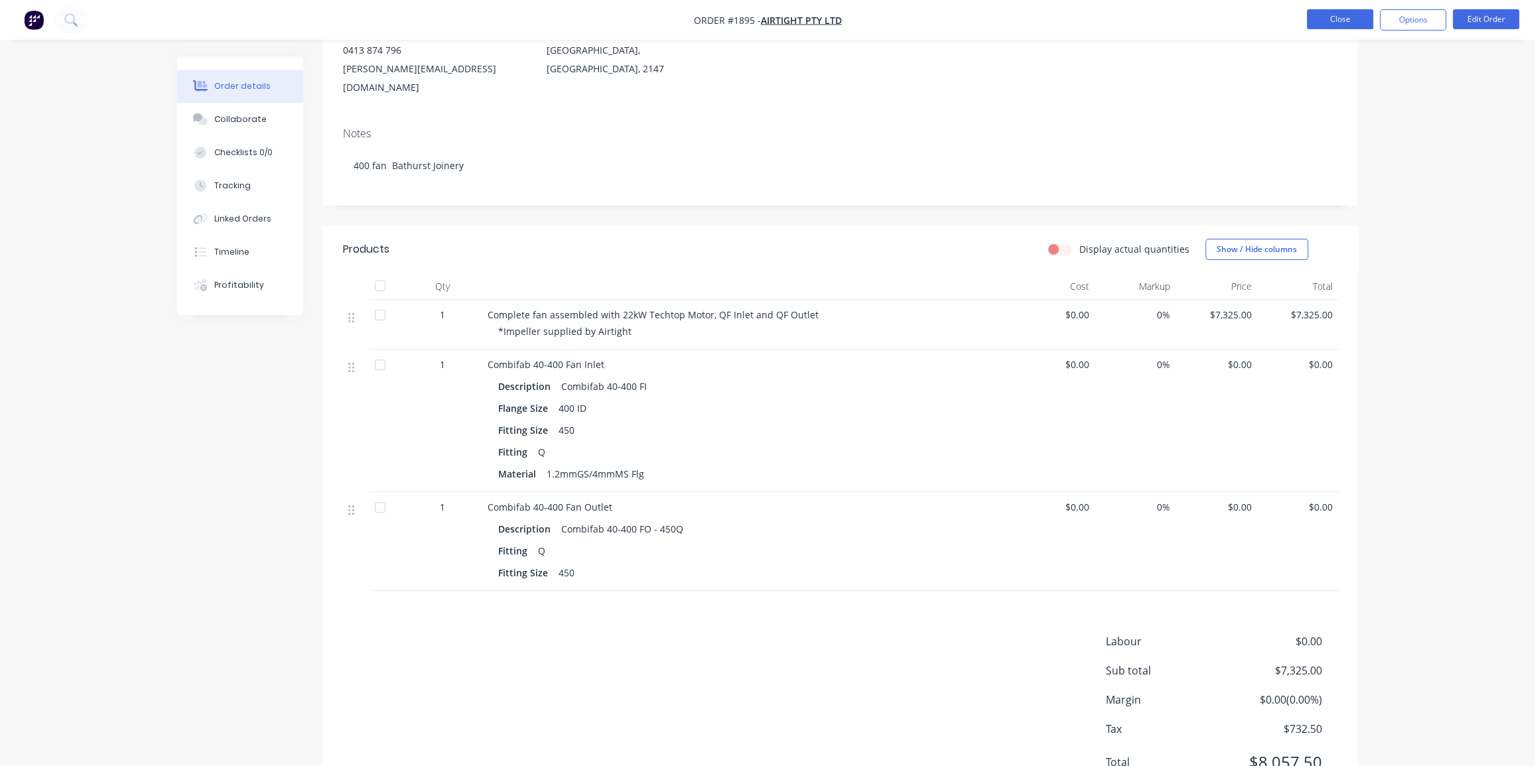 This screenshot has width=1535, height=766. I want to click on div: Flange Size, so click(525, 408).